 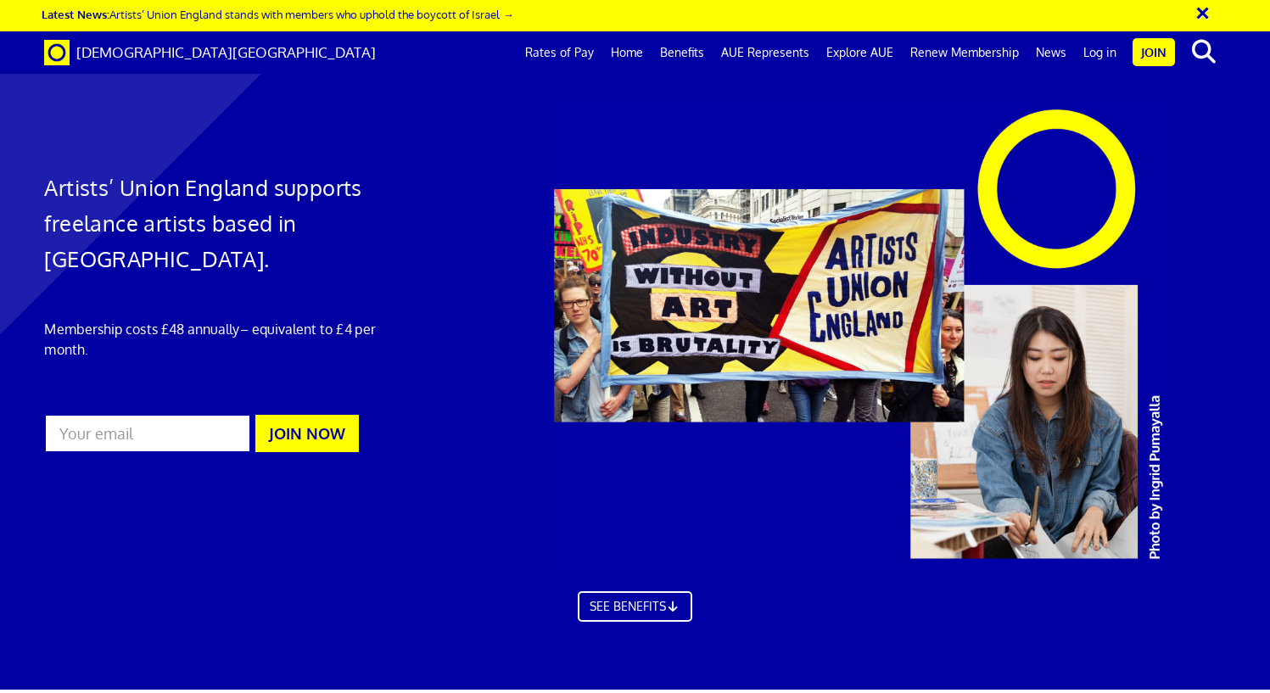 What do you see at coordinates (1154, 52) in the screenshot?
I see `a: Join` at bounding box center [1154, 52].